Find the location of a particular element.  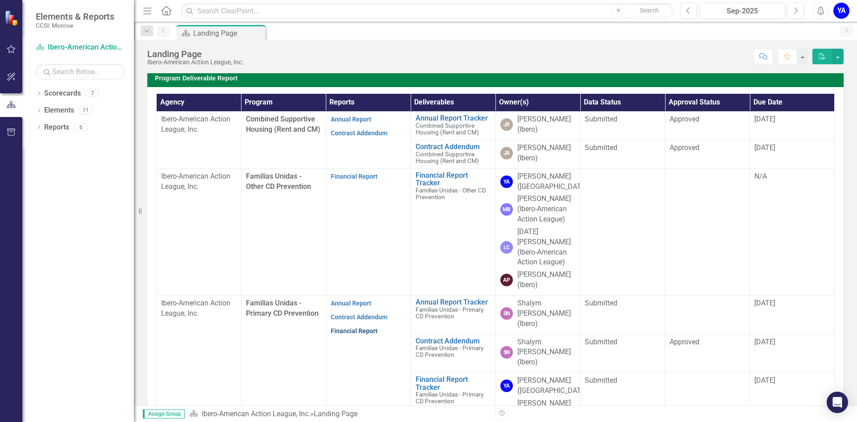

button: Search is located at coordinates (649, 11).